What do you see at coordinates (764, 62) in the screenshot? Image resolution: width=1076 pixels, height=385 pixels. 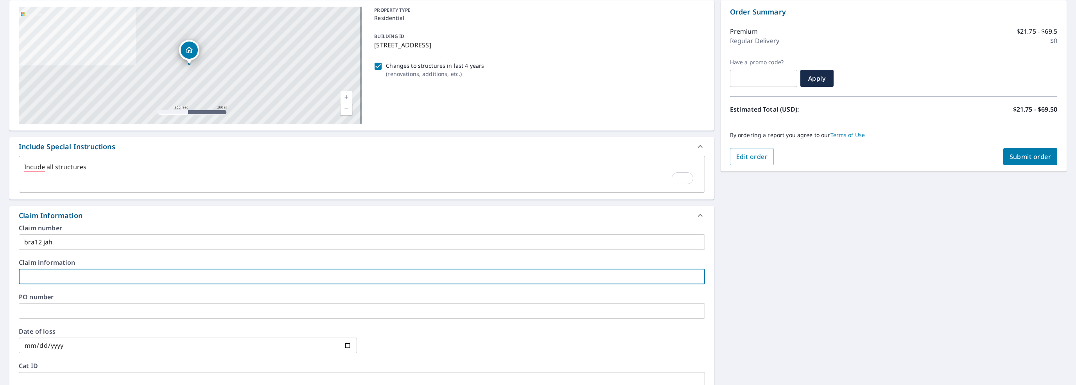 I see `label: Have a promo code?` at bounding box center [764, 62].